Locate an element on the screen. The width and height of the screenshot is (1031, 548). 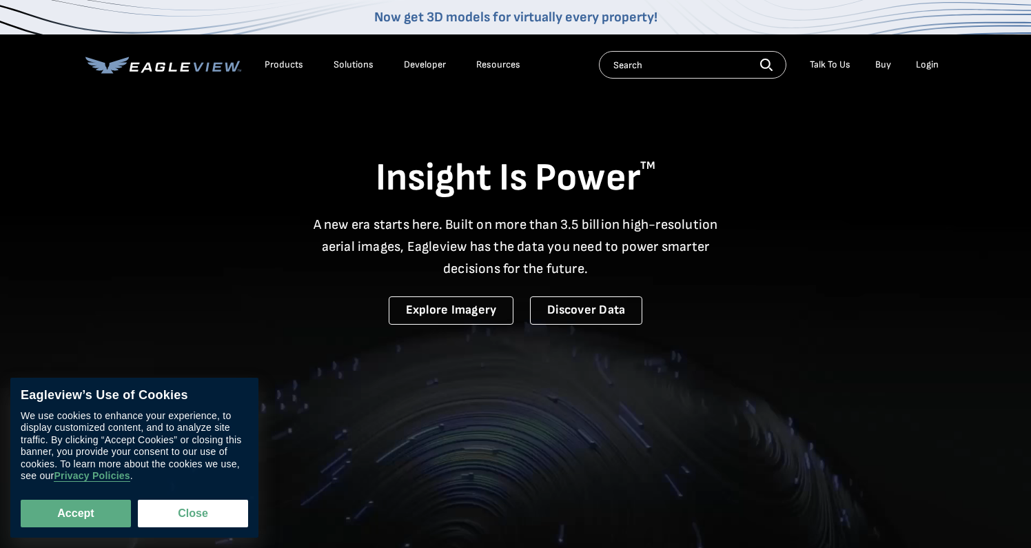
div: Products is located at coordinates (284, 65).